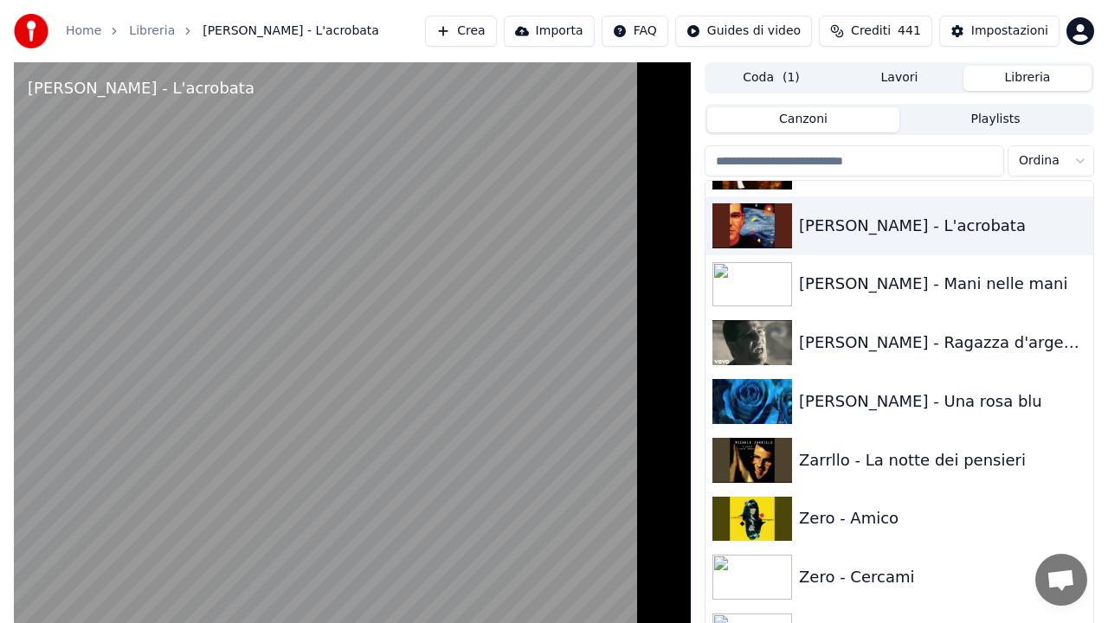 This screenshot has width=1108, height=623. Describe the element at coordinates (549, 31) in the screenshot. I see `button: Importa` at that location.